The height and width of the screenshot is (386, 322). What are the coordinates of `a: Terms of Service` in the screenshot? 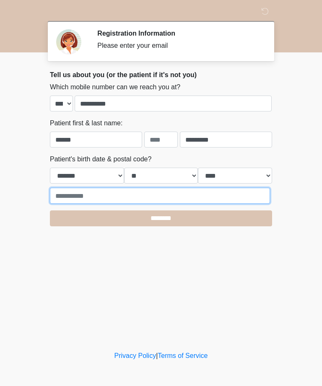 It's located at (182, 355).